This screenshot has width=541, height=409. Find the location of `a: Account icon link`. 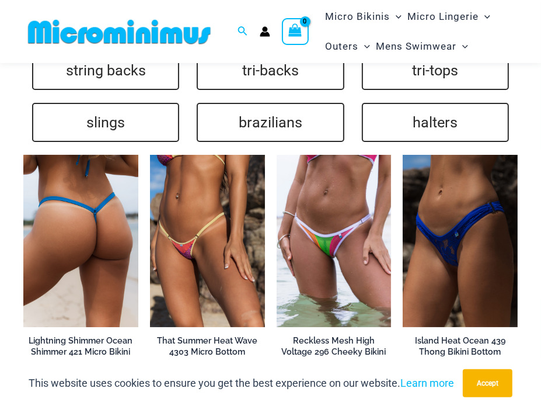

a: Account icon link is located at coordinates (265, 32).